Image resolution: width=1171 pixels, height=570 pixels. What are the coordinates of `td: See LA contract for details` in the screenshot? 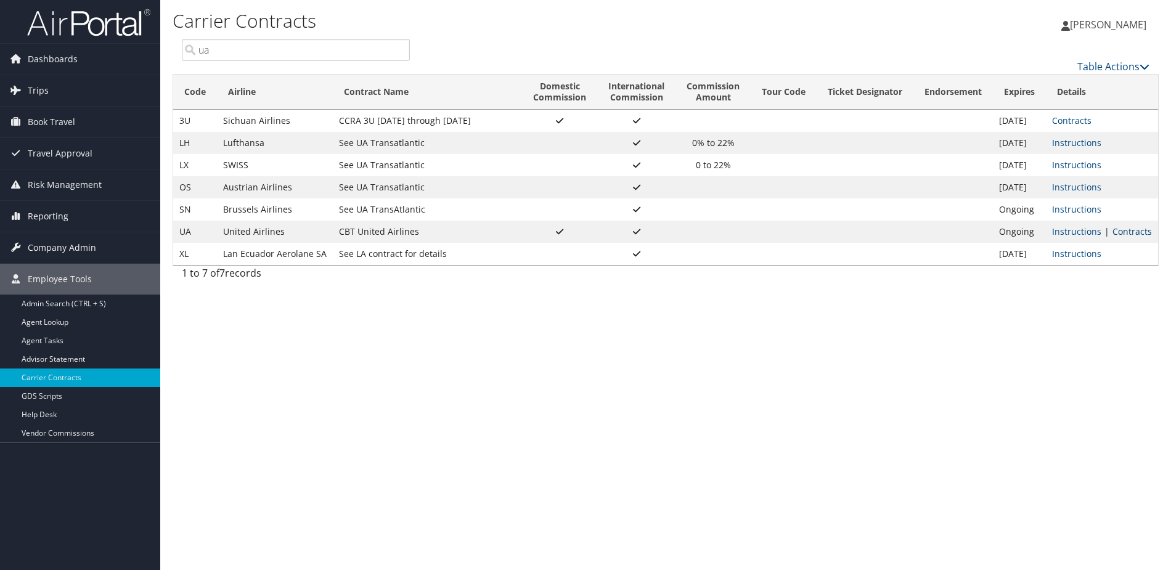 It's located at (427, 254).